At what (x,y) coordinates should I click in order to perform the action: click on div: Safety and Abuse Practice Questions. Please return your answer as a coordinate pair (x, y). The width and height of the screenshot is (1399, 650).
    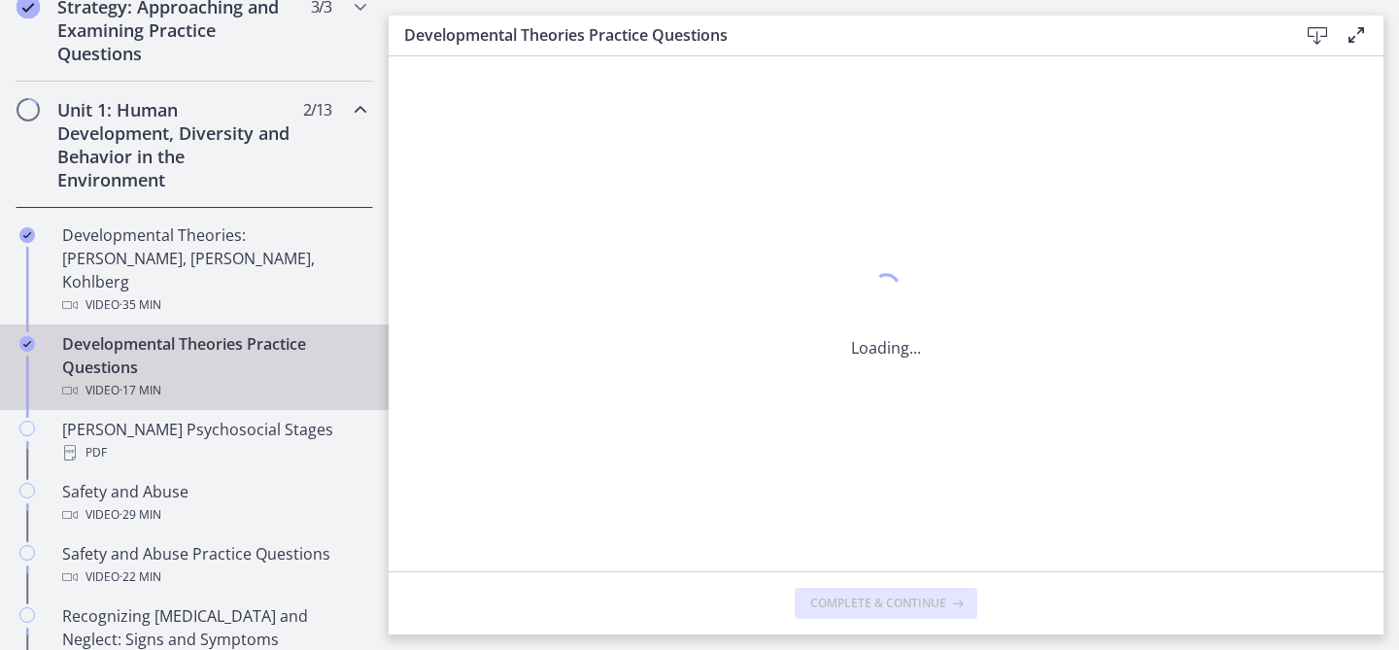
    Looking at the image, I should click on (214, 565).